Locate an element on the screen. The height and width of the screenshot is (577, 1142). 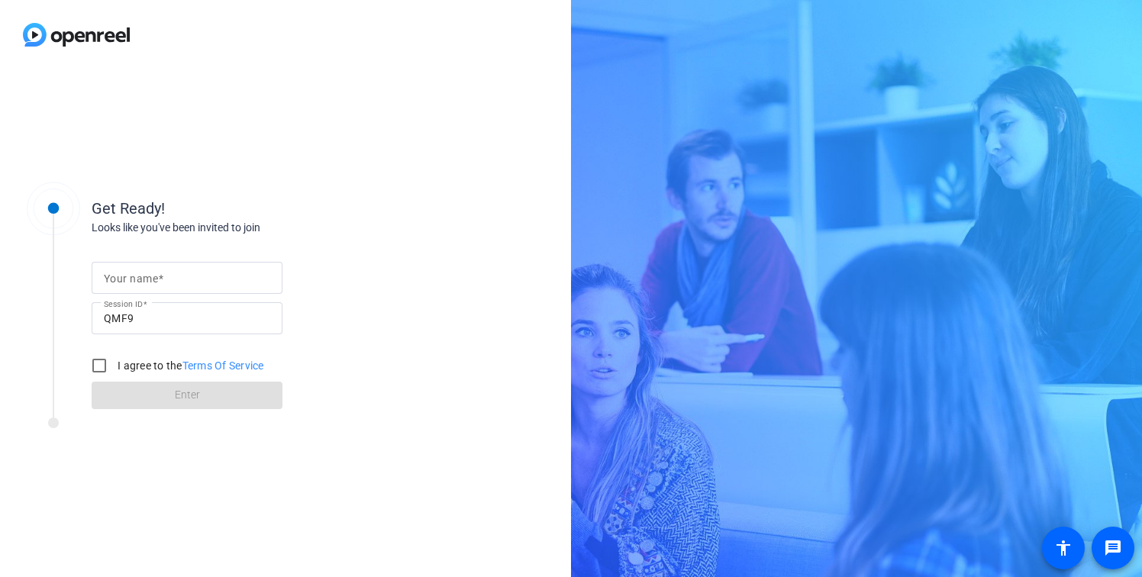
mat-label: Session ID is located at coordinates (123, 304).